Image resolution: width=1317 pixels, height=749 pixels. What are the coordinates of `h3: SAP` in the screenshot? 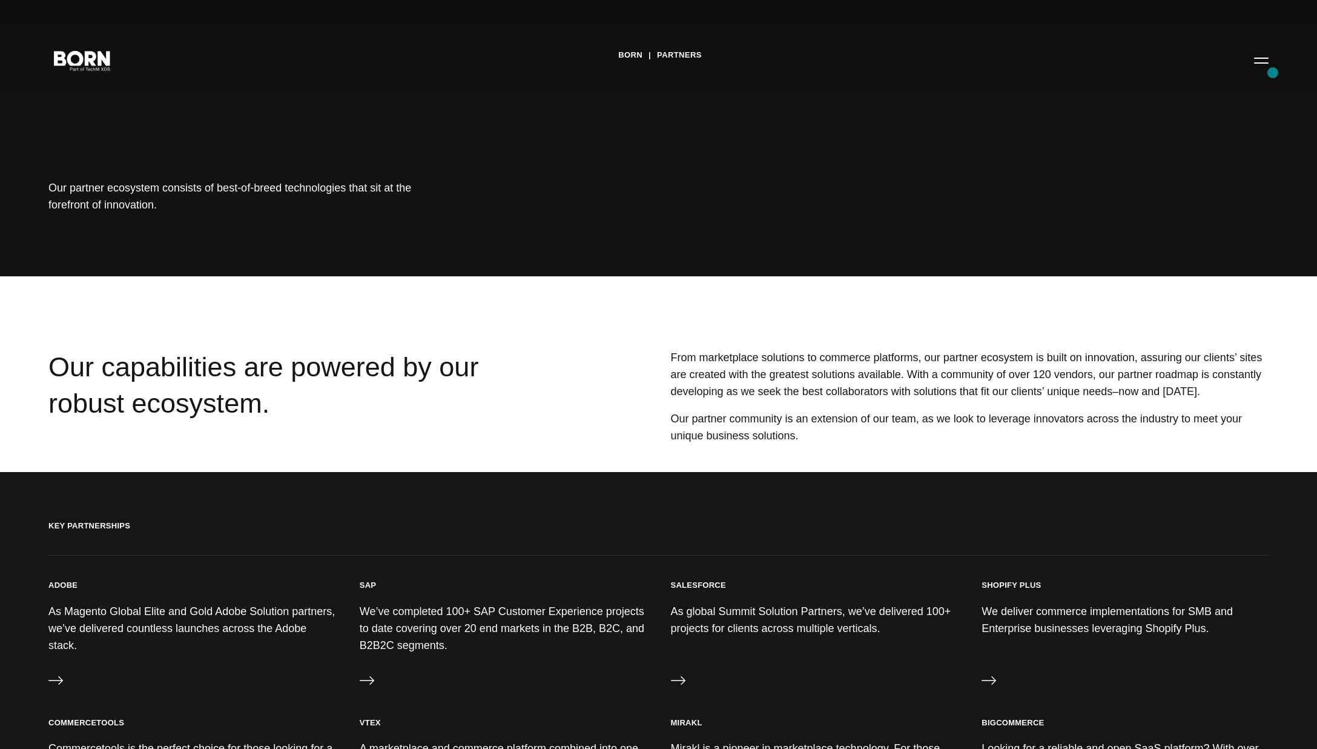 It's located at (368, 584).